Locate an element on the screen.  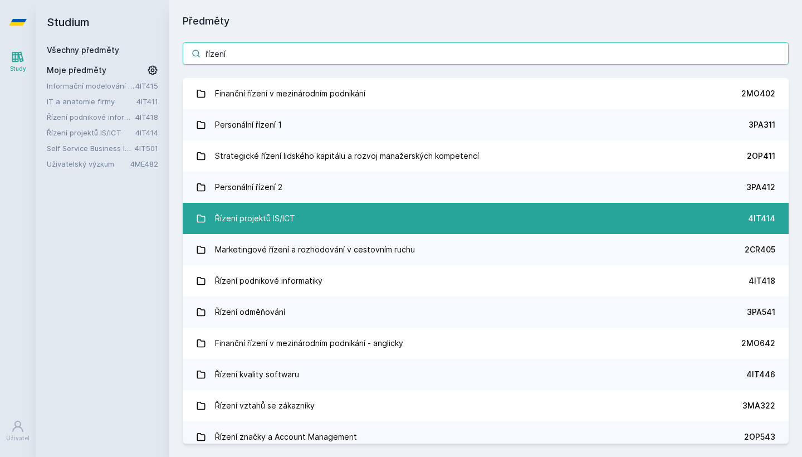
a: 4IT415 is located at coordinates (147, 86).